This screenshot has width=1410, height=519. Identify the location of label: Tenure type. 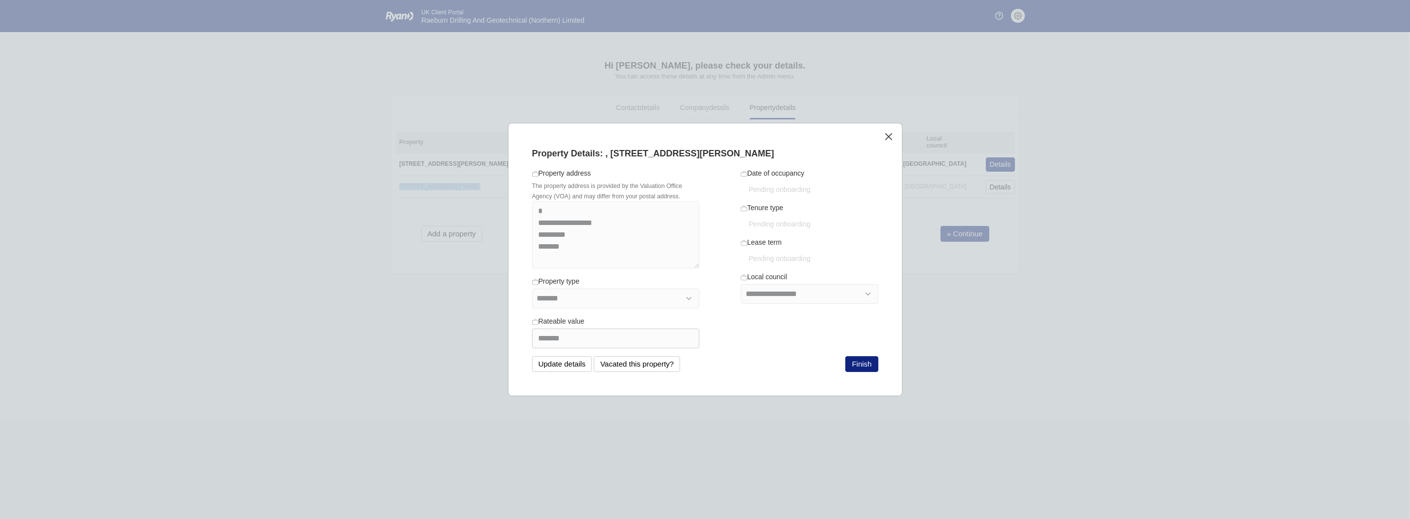
(762, 208).